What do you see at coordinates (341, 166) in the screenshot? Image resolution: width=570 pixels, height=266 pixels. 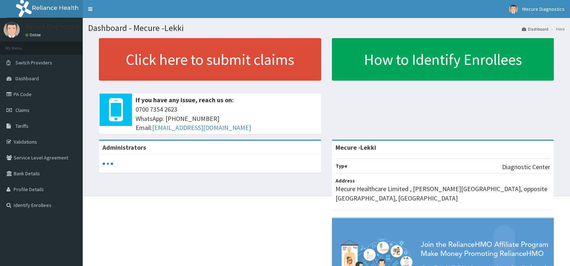 I see `b: Type` at bounding box center [341, 166].